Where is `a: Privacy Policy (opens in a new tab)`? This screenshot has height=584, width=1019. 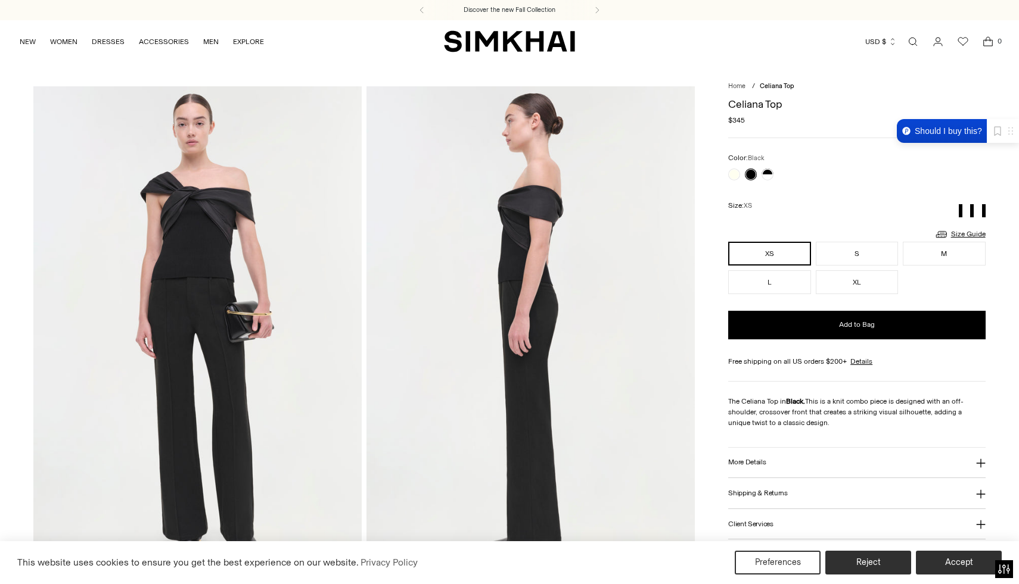
a: Privacy Policy (opens in a new tab) is located at coordinates (389, 563).